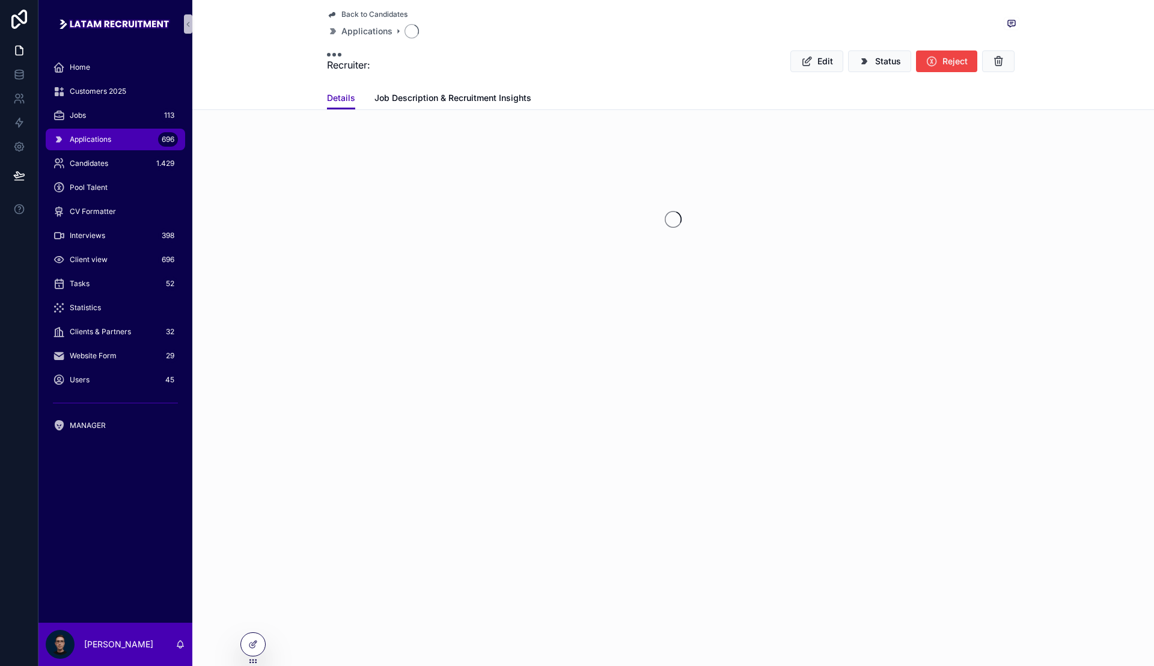 The image size is (1154, 666). I want to click on span: Status, so click(887, 61).